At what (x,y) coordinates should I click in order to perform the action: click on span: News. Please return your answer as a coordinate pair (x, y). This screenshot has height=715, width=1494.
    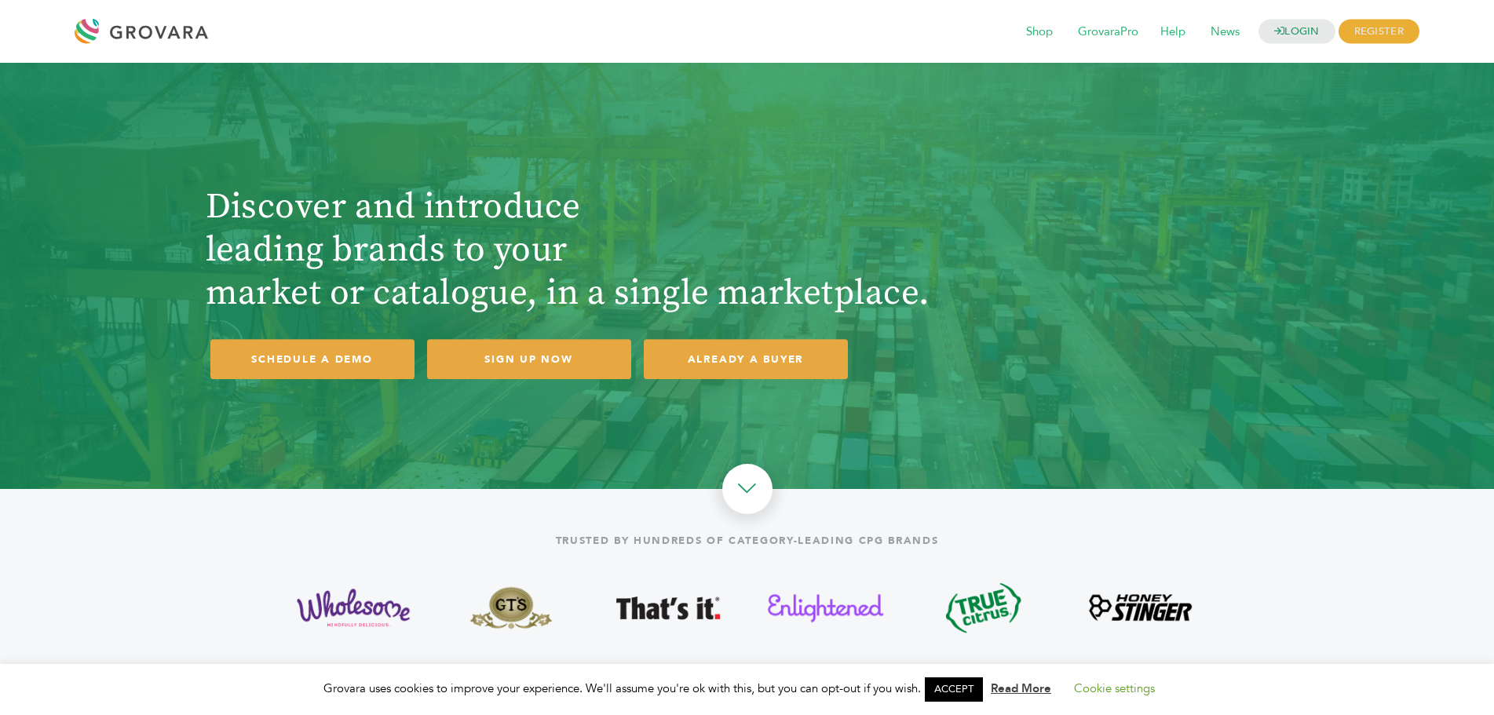
    Looking at the image, I should click on (1225, 32).